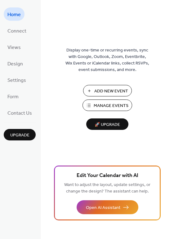 This screenshot has width=174, height=239. I want to click on span: Upgrade, so click(20, 135).